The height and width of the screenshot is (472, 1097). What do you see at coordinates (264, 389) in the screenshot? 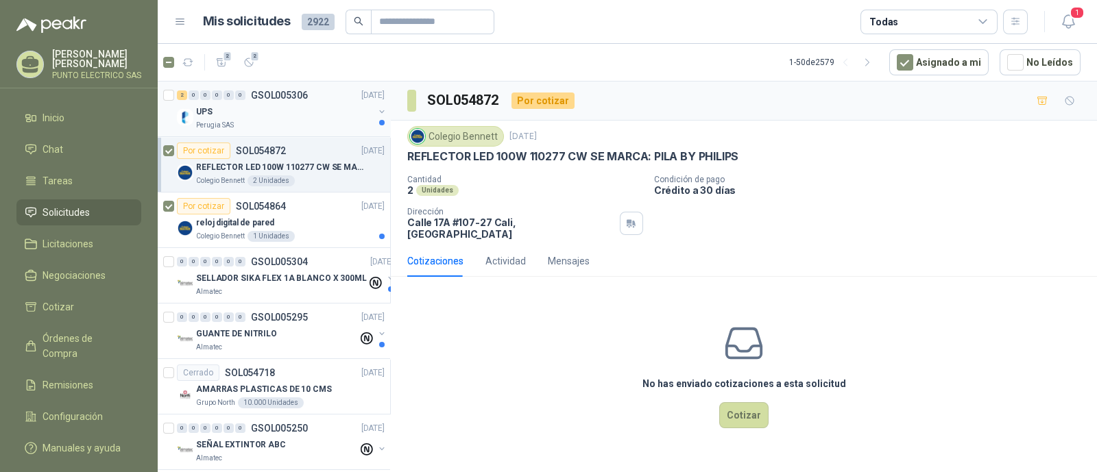
I see `p: AMARRAS PLASTICAS DE 10 CMS` at bounding box center [264, 389].